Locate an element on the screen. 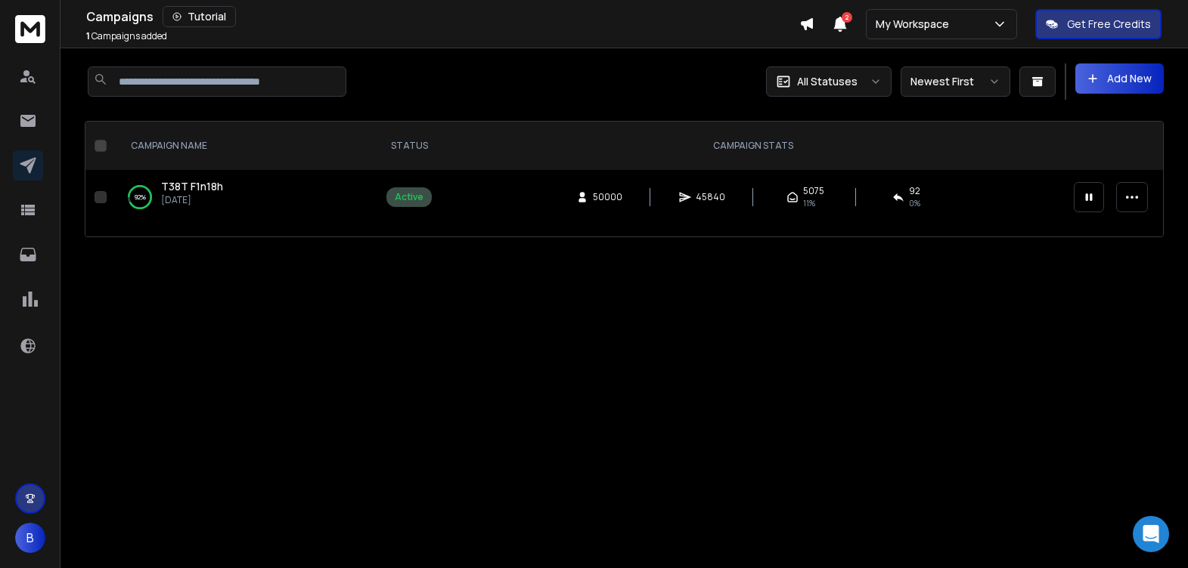  p: 92 % is located at coordinates (140, 197).